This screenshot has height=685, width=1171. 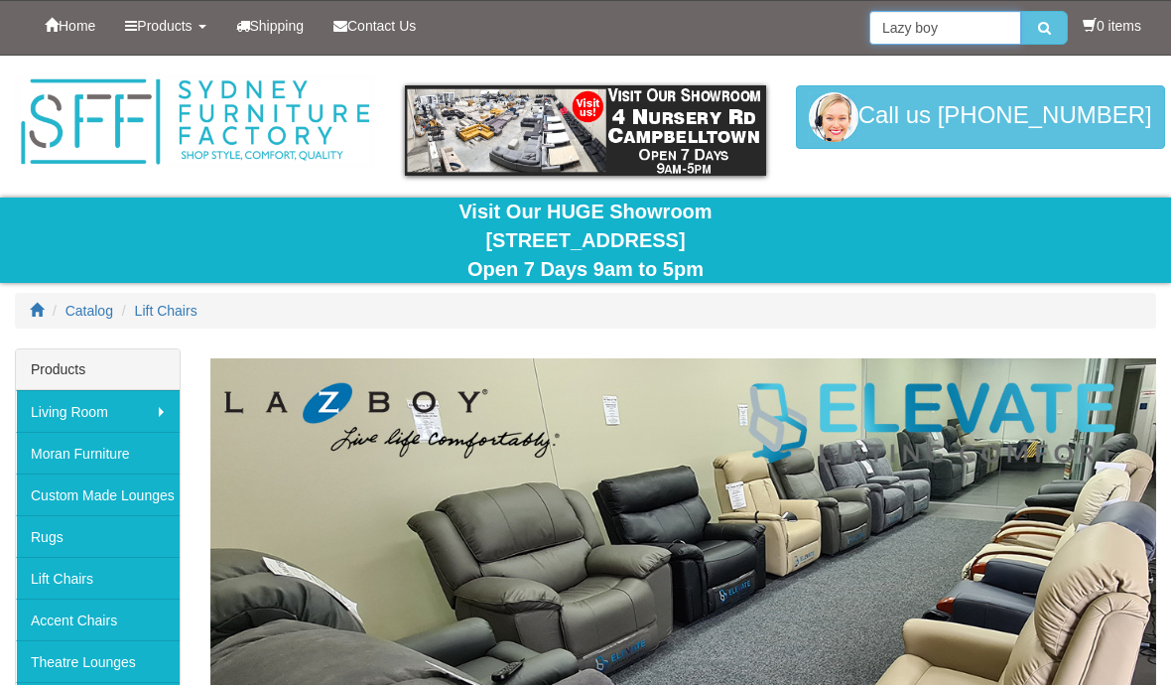 I want to click on span: Home, so click(x=76, y=26).